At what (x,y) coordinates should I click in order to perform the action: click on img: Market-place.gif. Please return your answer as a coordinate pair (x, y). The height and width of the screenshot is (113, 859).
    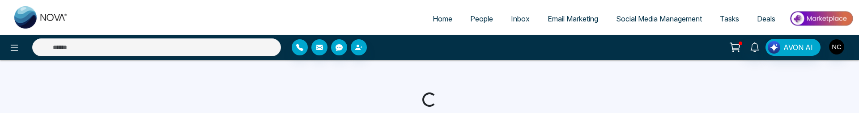
    Looking at the image, I should click on (821, 18).